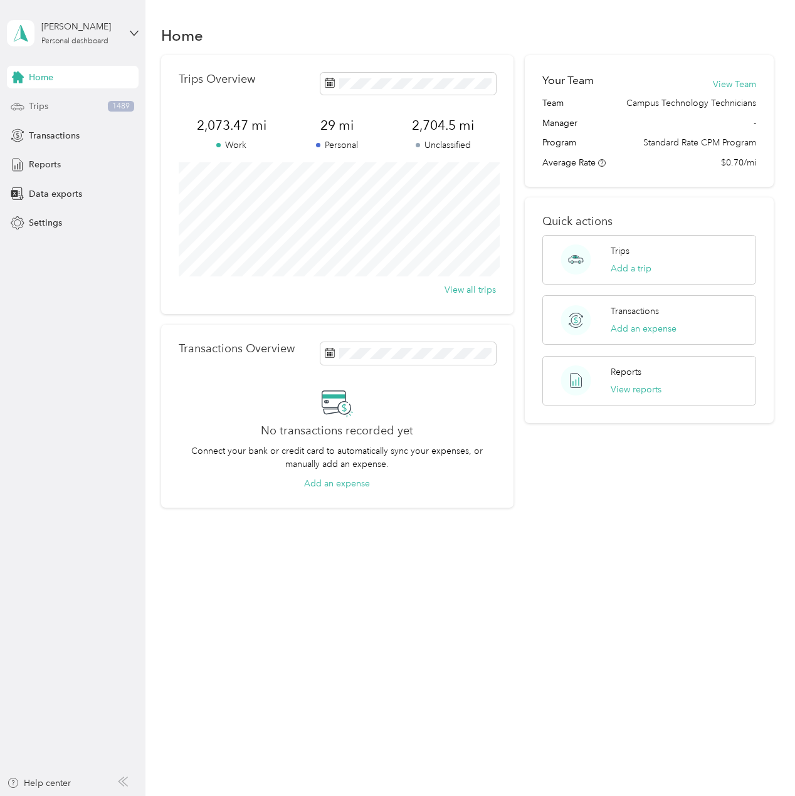 This screenshot has width=795, height=796. I want to click on button: Add a trip, so click(631, 268).